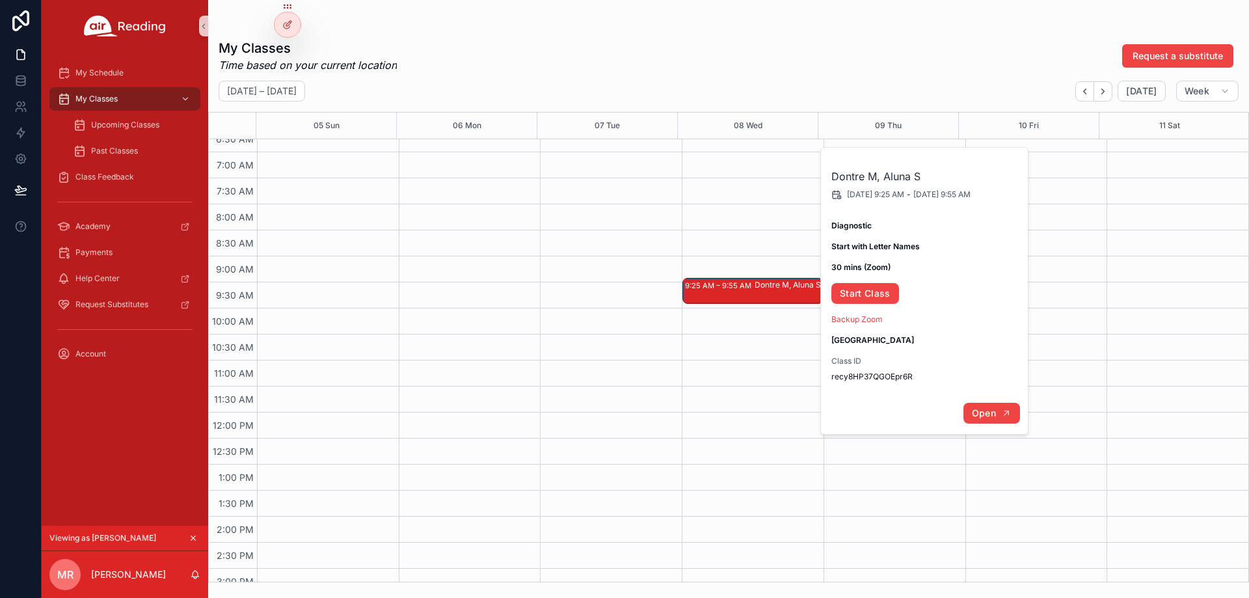 The height and width of the screenshot is (598, 1249). What do you see at coordinates (888, 126) in the screenshot?
I see `button: 09 Thu` at bounding box center [888, 126].